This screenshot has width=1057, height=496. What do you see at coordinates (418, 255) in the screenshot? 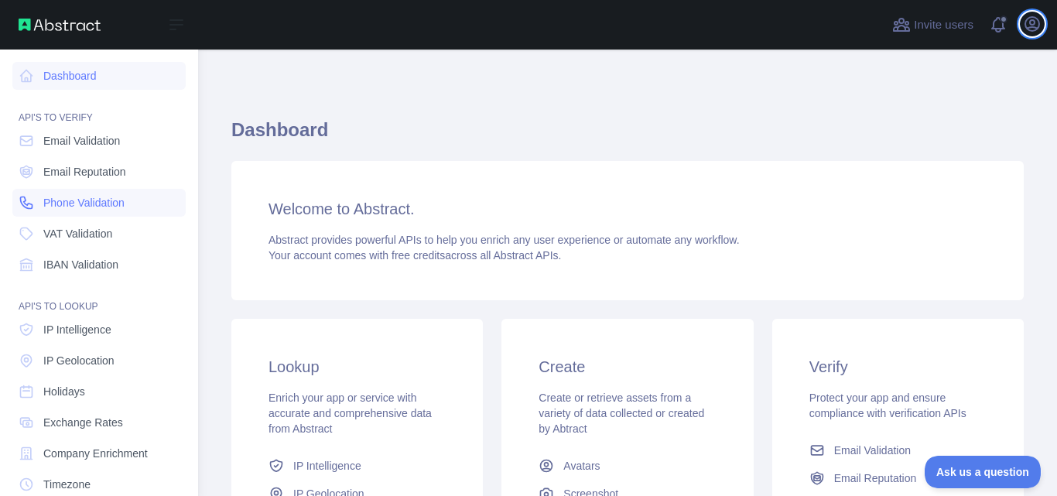
I see `span: free credits` at bounding box center [418, 255].